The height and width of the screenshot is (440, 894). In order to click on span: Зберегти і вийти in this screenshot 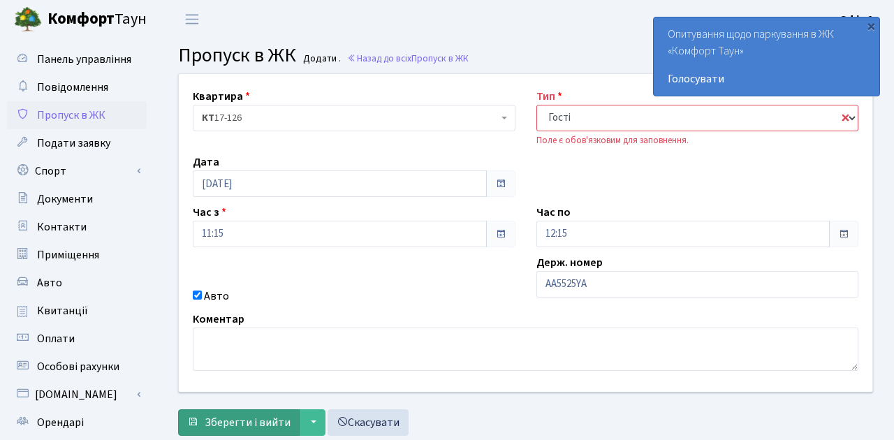, I will do `click(247, 423)`.